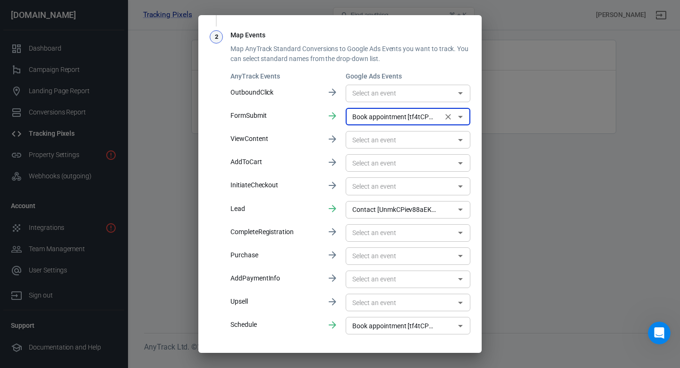  I want to click on p: Map AnyTrack Standard Conversions to Google Ads Events you want to track. You can select standard..., so click(351, 54).